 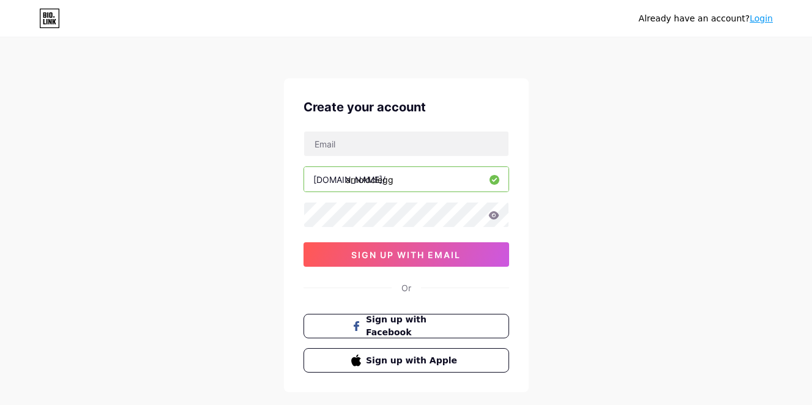 What do you see at coordinates (761, 18) in the screenshot?
I see `a: Login` at bounding box center [761, 18].